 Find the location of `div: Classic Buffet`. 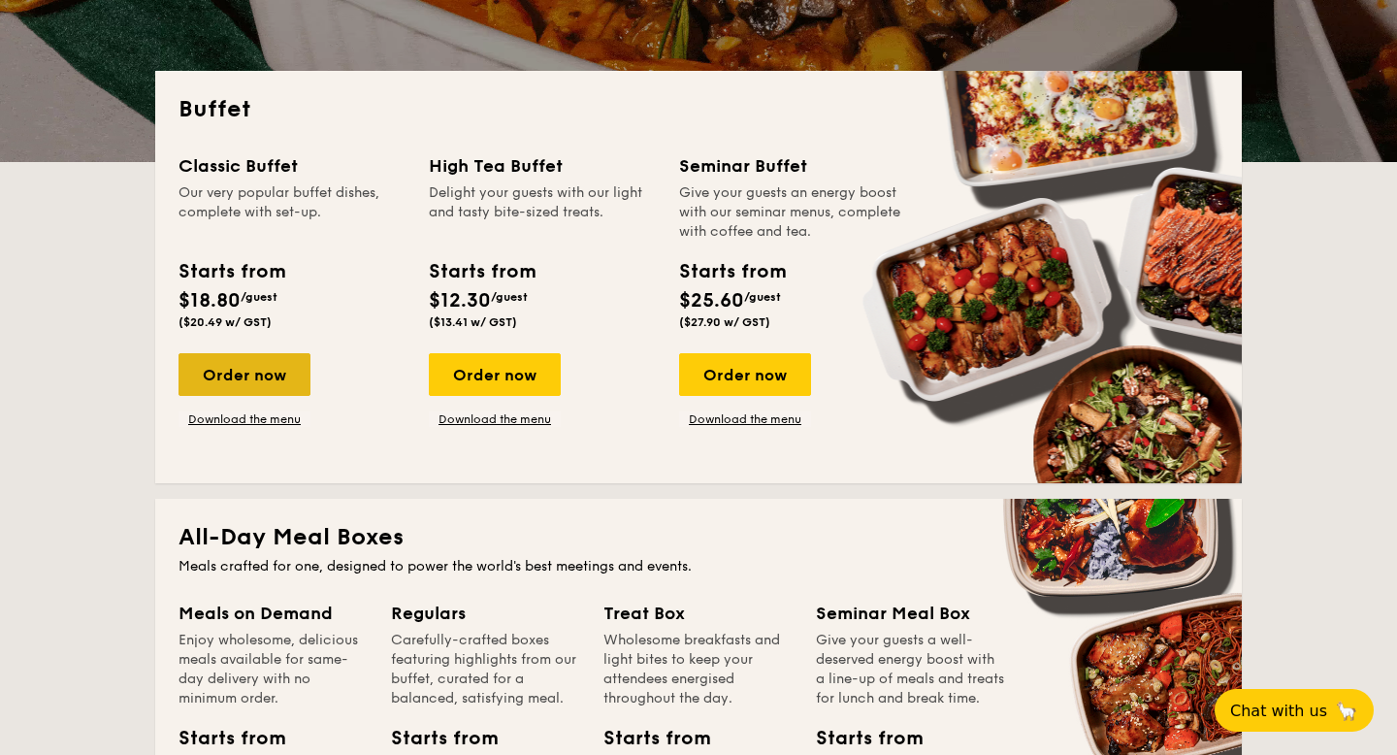

div: Classic Buffet is located at coordinates (292, 166).